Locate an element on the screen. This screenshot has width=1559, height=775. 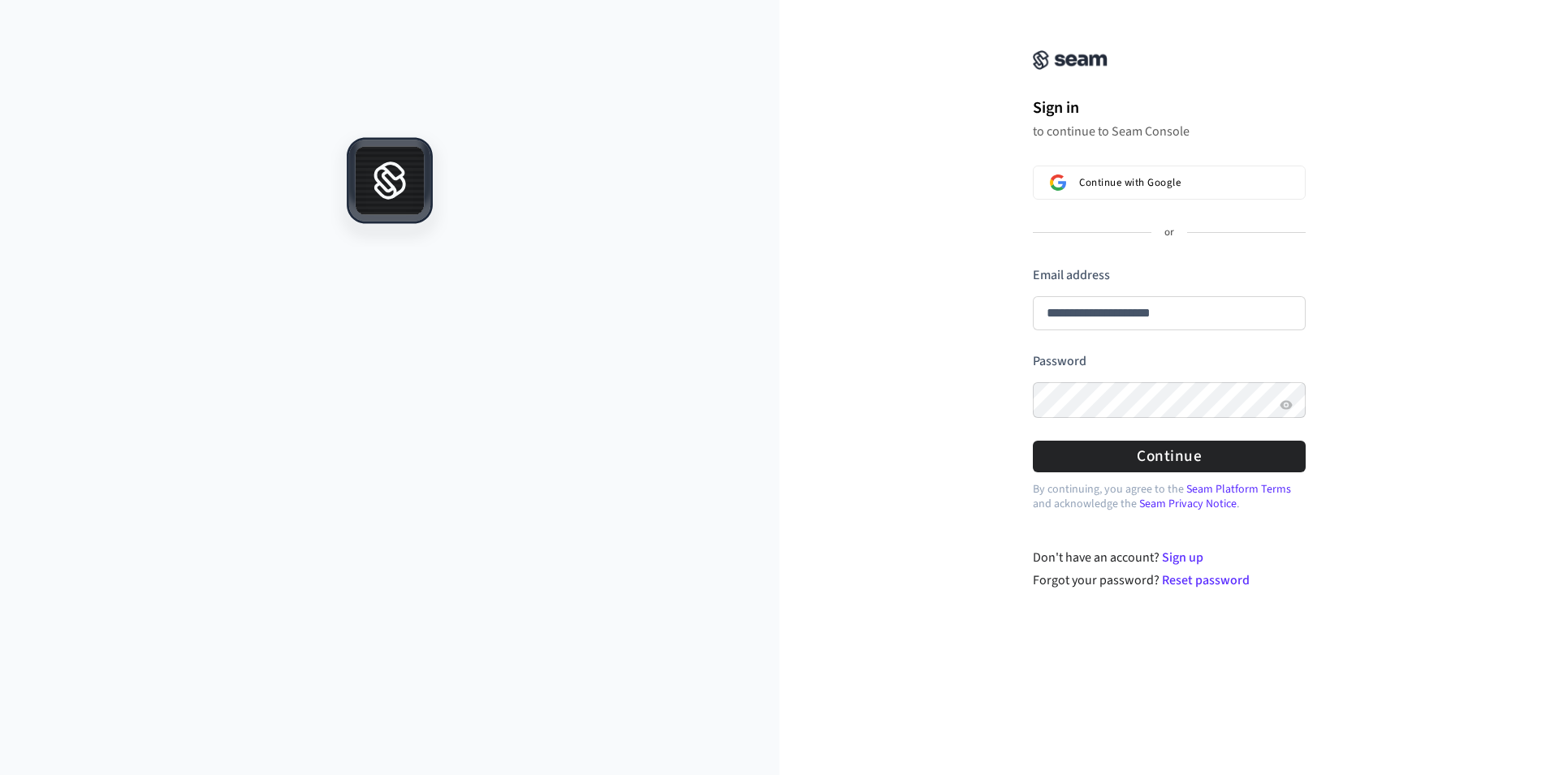
p: to continue to Seam Console is located at coordinates (1169, 132).